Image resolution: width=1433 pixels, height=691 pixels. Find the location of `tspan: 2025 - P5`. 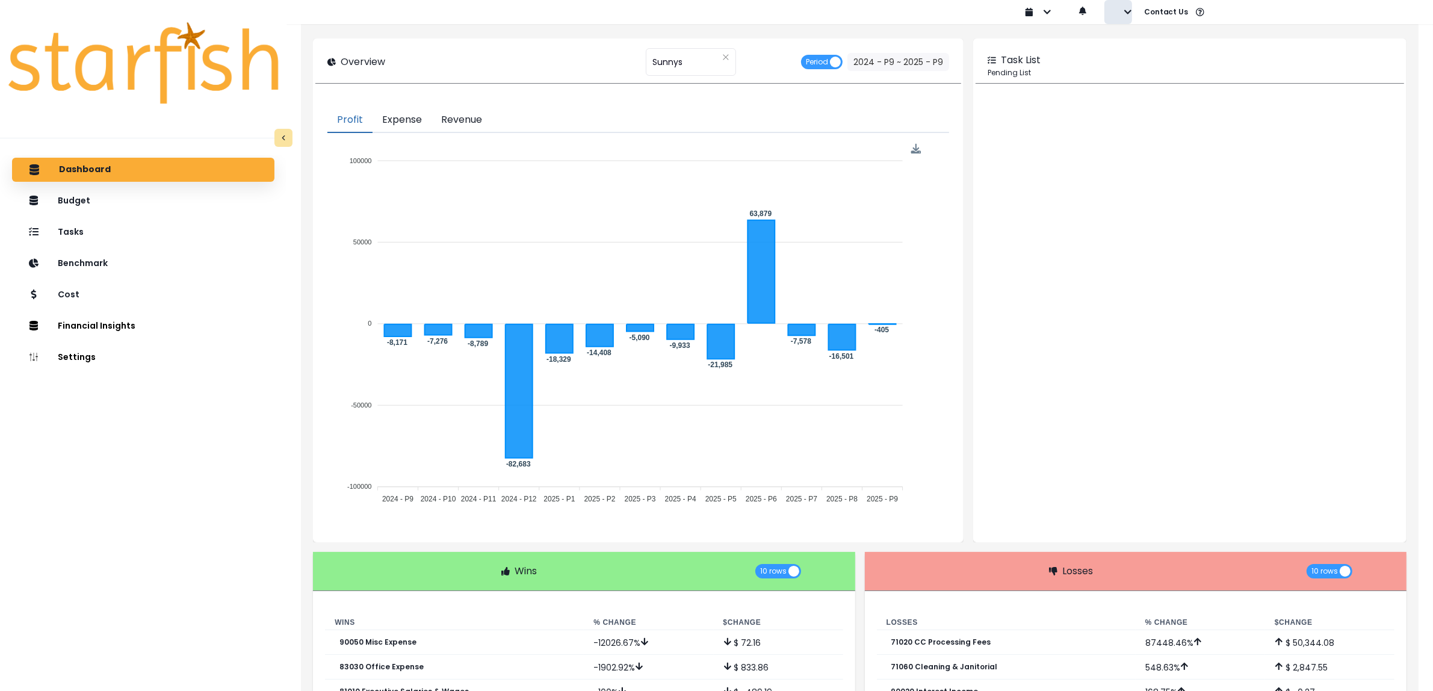

tspan: 2025 - P5 is located at coordinates (721, 499).